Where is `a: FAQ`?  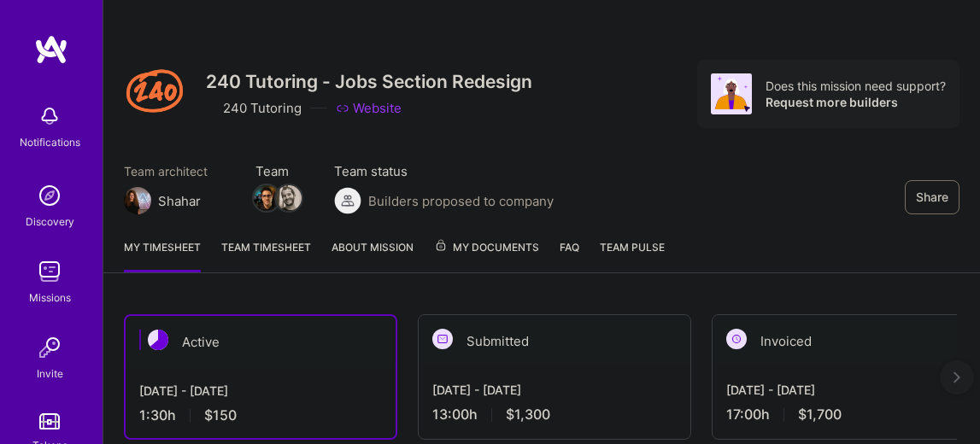 a: FAQ is located at coordinates (569, 255).